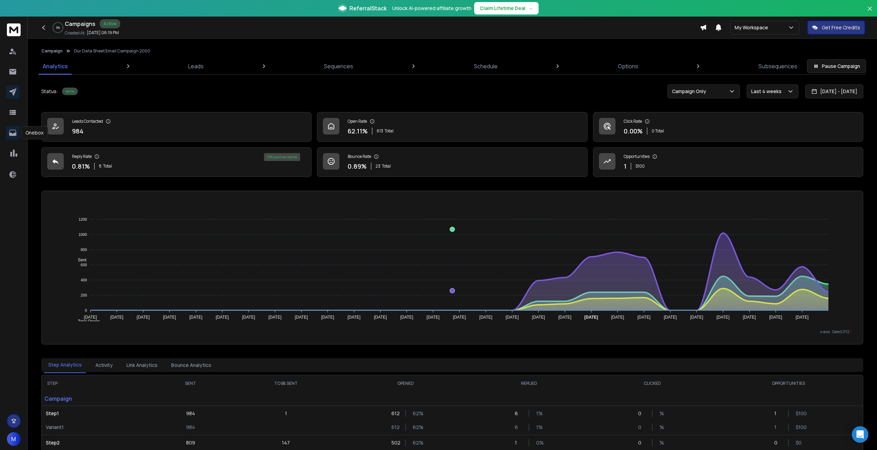 The width and height of the screenshot is (877, 450). Describe the element at coordinates (359, 156) in the screenshot. I see `p: Bounce Rate` at that location.